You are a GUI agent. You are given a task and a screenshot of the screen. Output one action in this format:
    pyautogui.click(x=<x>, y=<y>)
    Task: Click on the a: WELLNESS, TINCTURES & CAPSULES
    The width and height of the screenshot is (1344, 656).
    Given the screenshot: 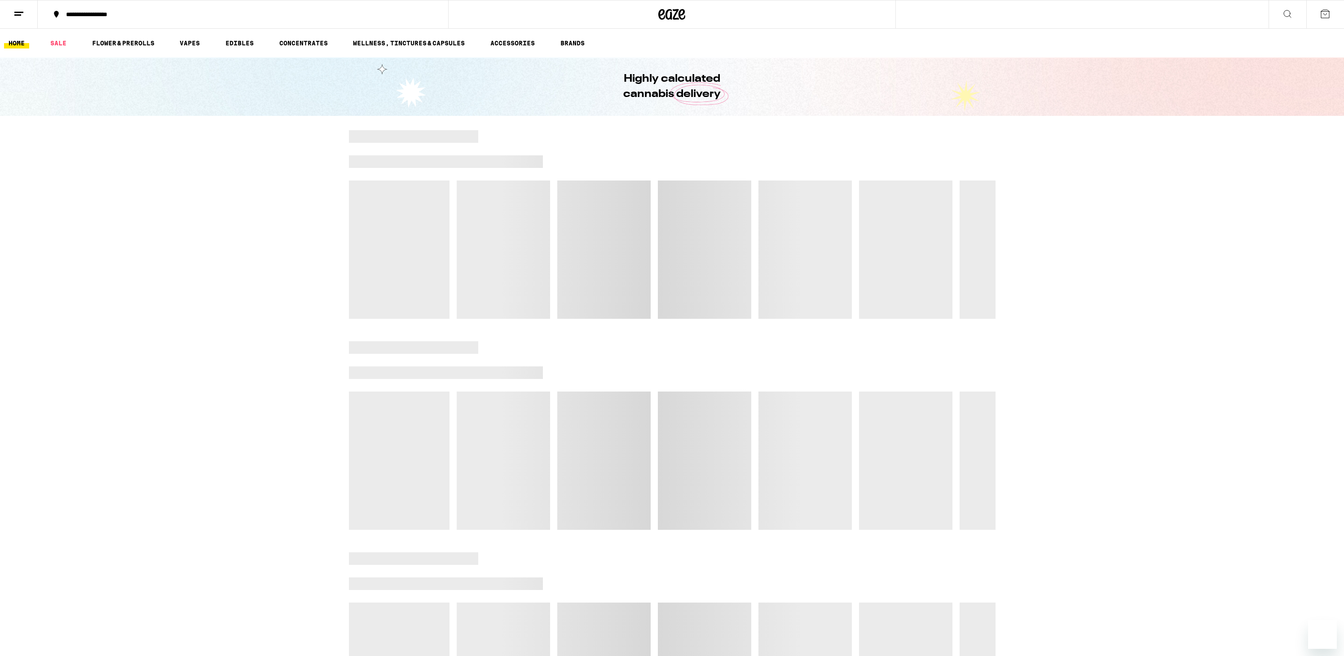 What is the action you would take?
    pyautogui.click(x=409, y=43)
    